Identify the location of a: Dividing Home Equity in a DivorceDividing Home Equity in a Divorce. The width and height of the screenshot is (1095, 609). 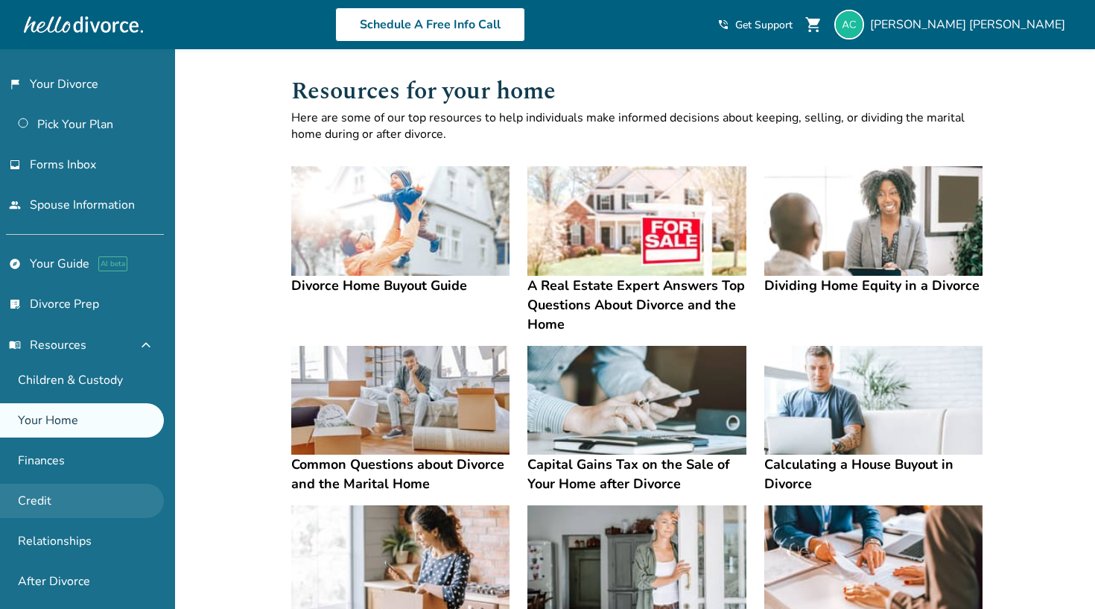
(873, 230).